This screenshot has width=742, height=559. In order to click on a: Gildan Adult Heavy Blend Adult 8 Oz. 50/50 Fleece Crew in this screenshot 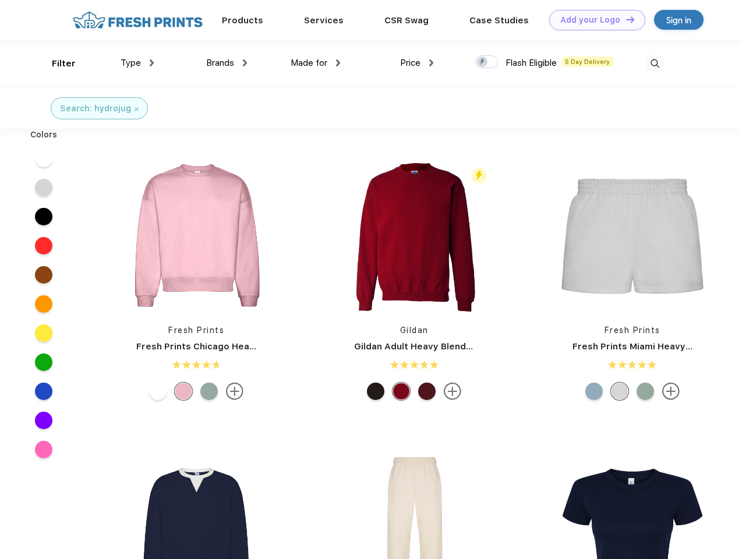, I will do `click(479, 347)`.